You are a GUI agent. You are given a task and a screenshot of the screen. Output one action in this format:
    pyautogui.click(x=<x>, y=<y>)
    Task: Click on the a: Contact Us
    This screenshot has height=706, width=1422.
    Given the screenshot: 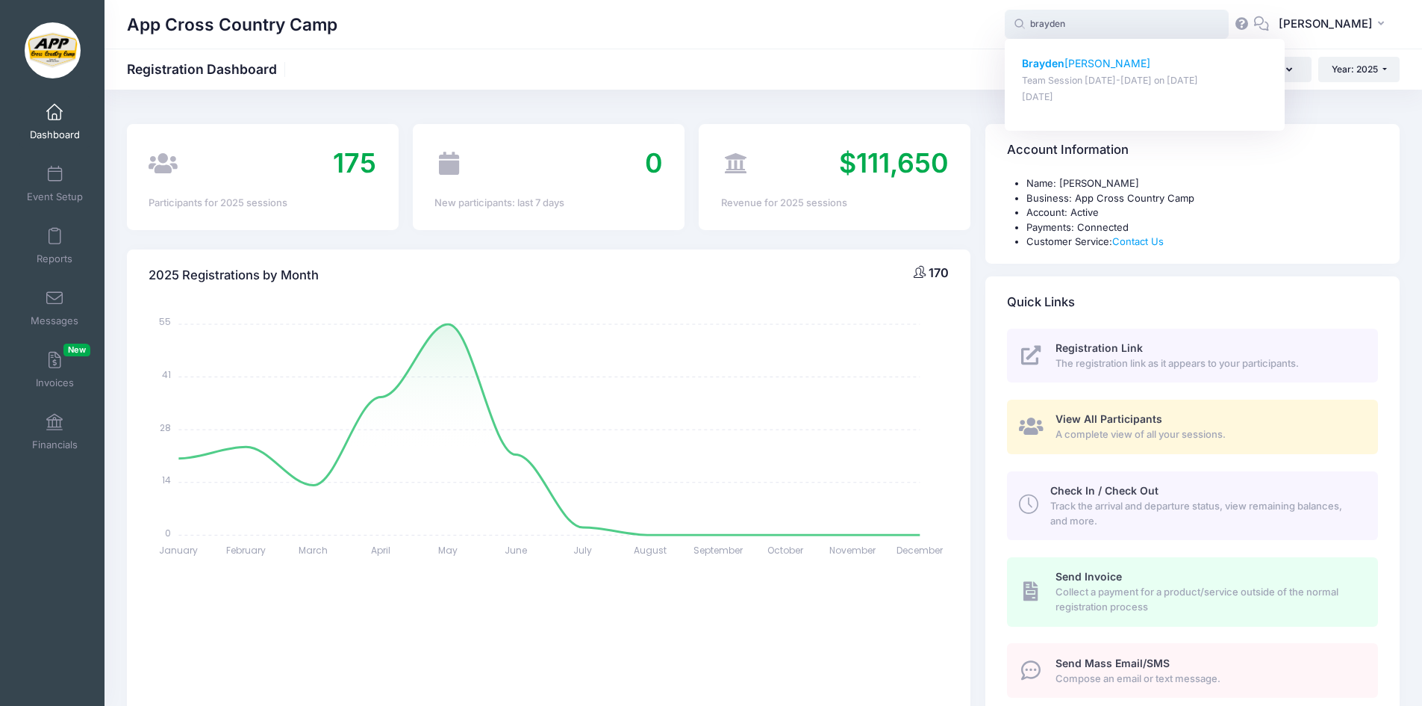 What is the action you would take?
    pyautogui.click(x=1138, y=241)
    